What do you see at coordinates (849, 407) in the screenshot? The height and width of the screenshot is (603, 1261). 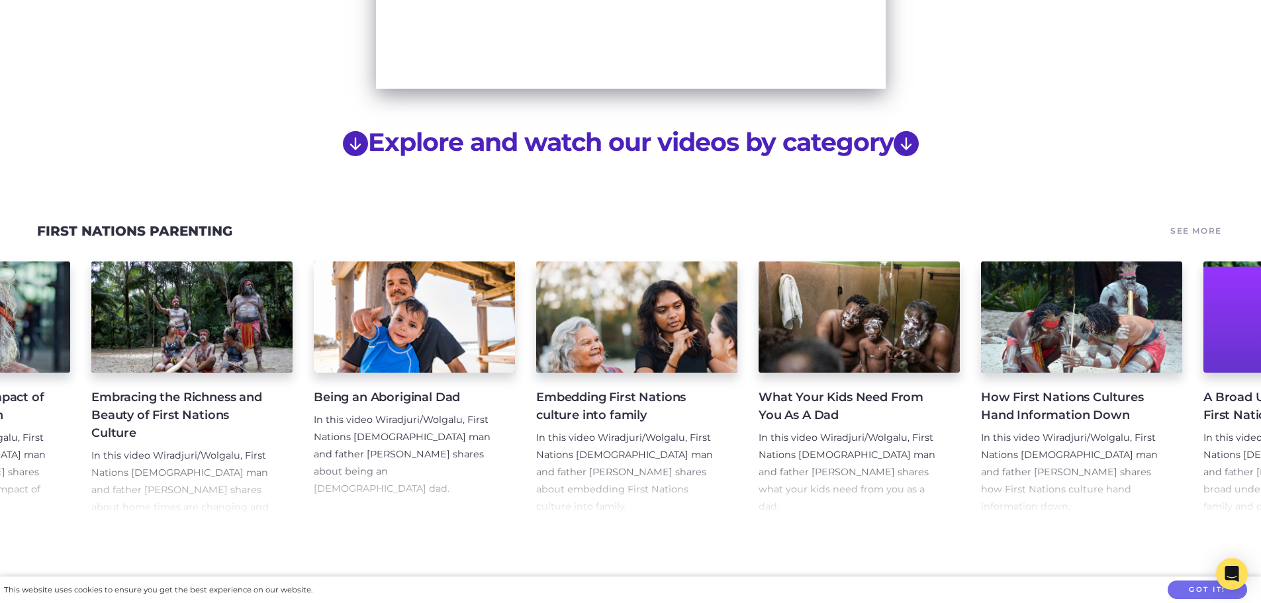 I see `h4: What Your Kids Need From You As A Dad` at bounding box center [849, 407].